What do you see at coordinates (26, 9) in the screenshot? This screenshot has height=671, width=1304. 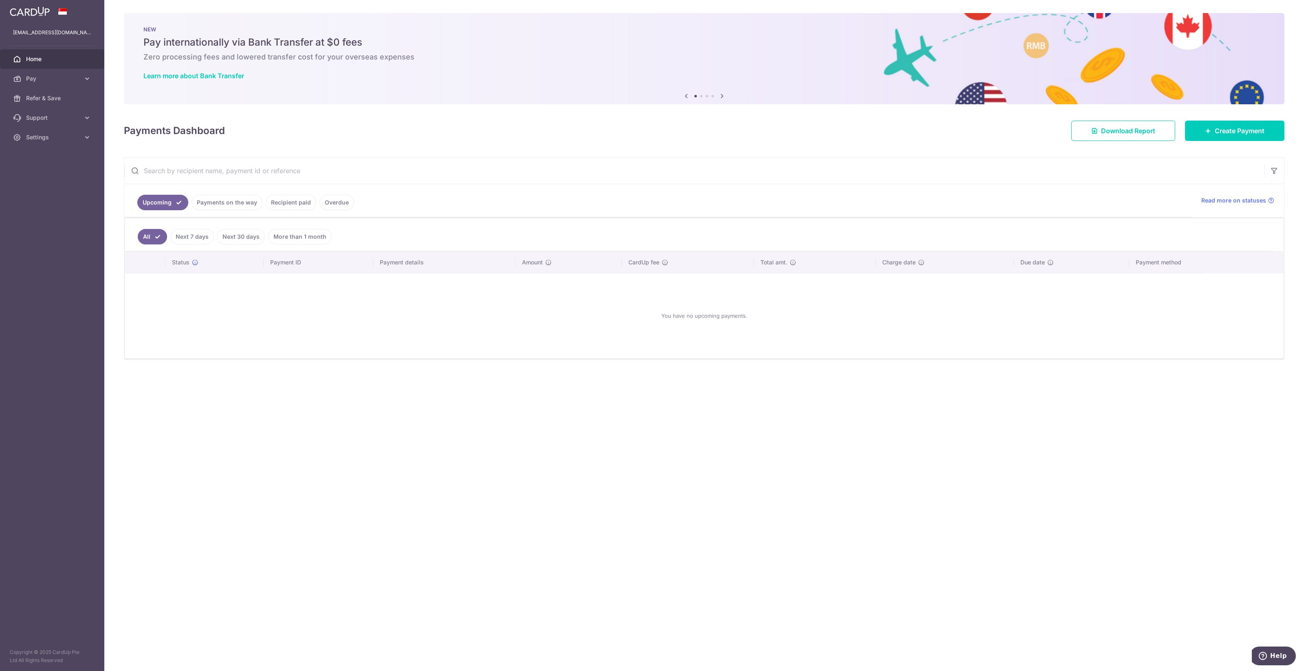 I see `span: Help` at bounding box center [26, 9].